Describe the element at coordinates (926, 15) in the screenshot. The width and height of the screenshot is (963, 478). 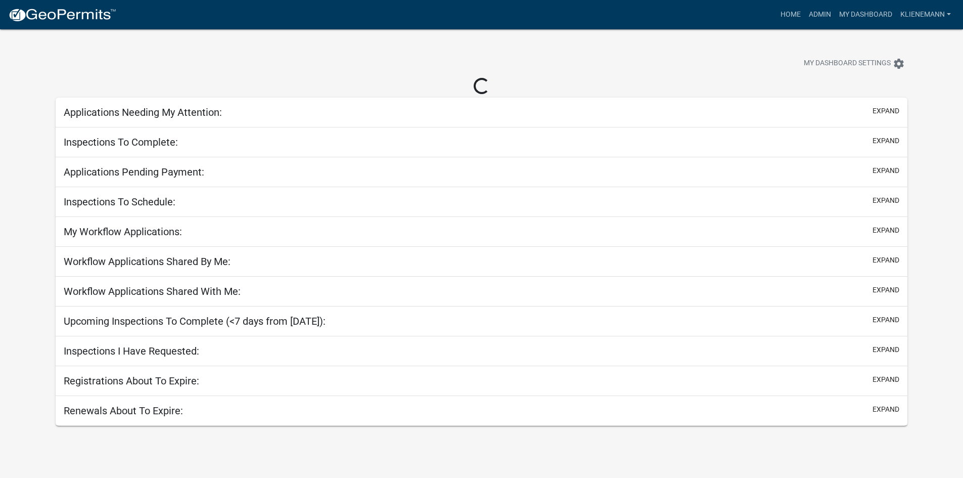
I see `a: klienemann` at that location.